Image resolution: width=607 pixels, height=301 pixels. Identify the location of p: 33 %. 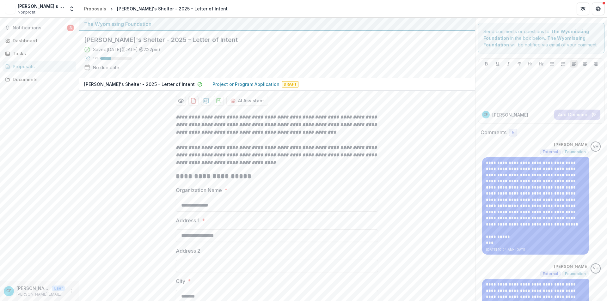
(95, 58).